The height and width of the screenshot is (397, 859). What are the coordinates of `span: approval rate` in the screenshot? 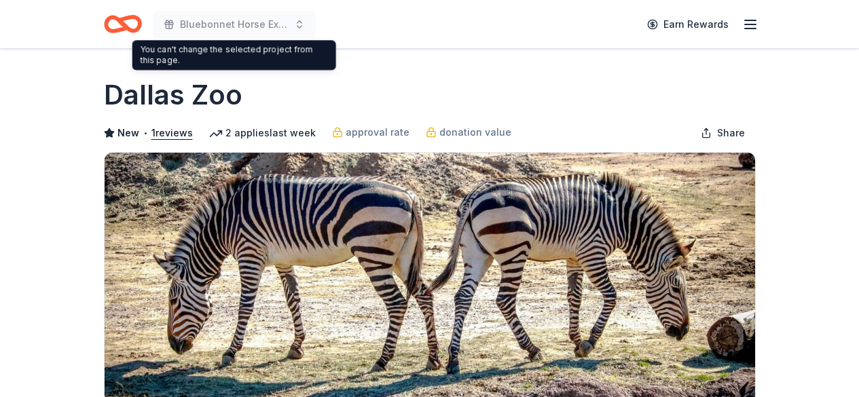 It's located at (378, 132).